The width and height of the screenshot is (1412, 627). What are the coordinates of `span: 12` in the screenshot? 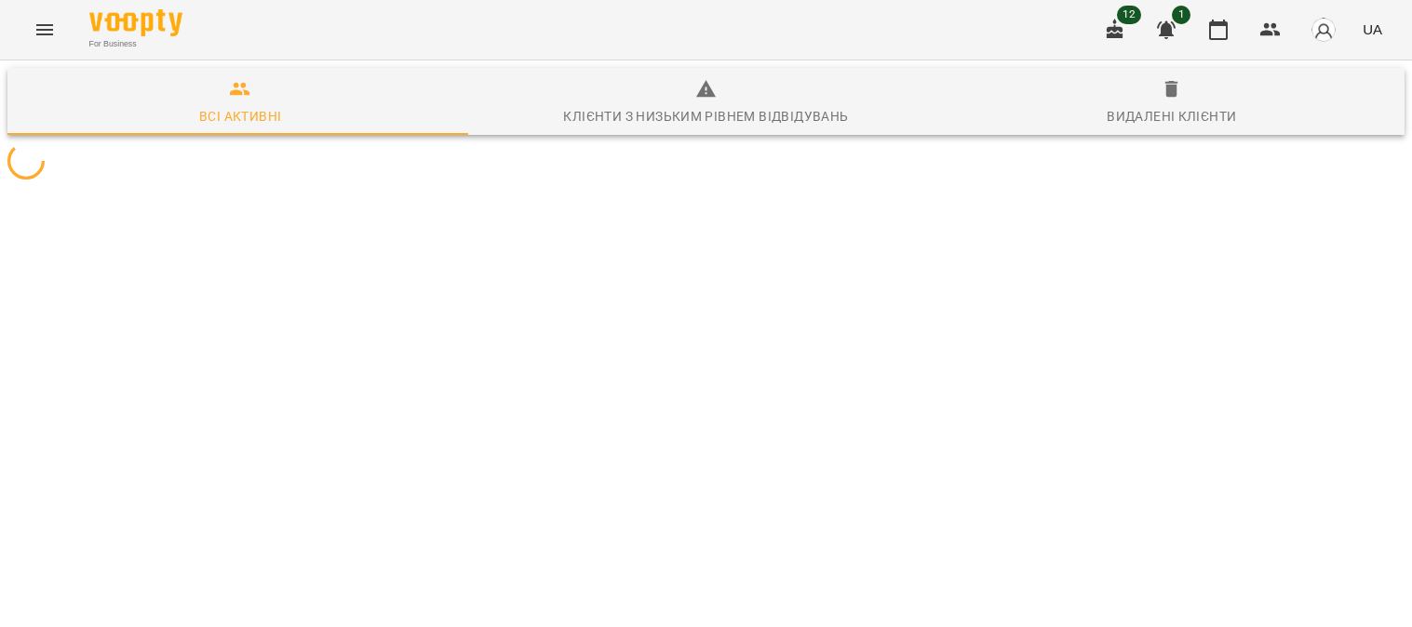 It's located at (1129, 15).